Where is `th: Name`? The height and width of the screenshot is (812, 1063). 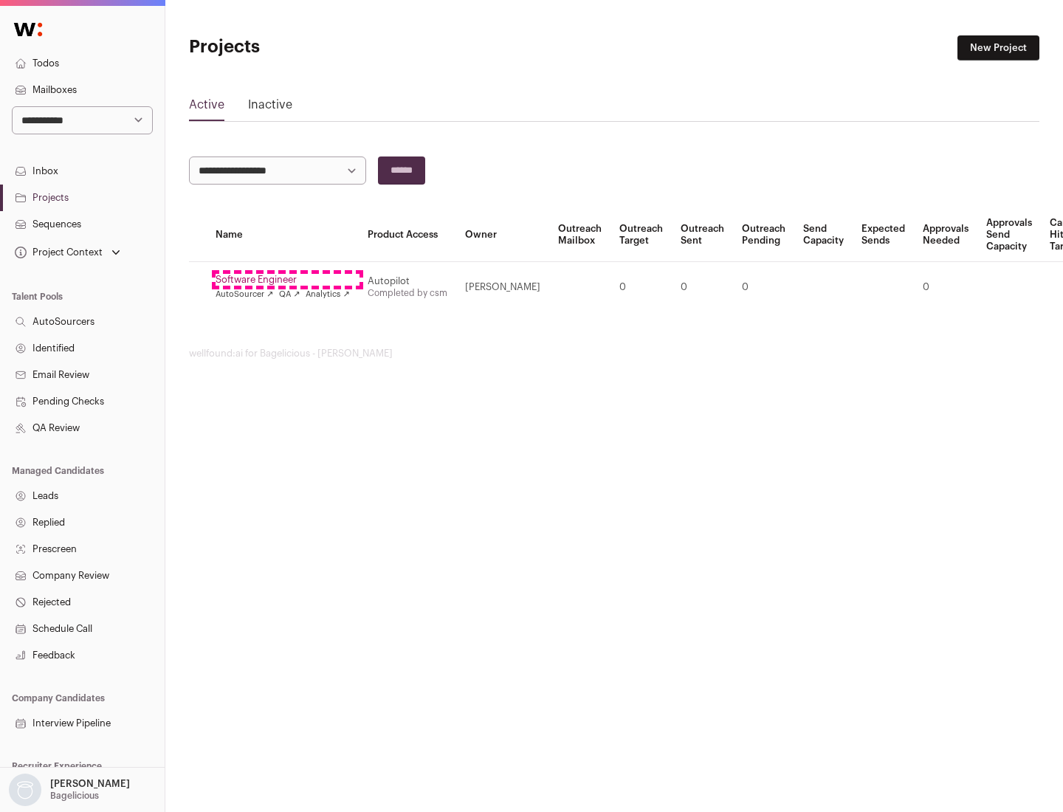
th: Name is located at coordinates (283, 235).